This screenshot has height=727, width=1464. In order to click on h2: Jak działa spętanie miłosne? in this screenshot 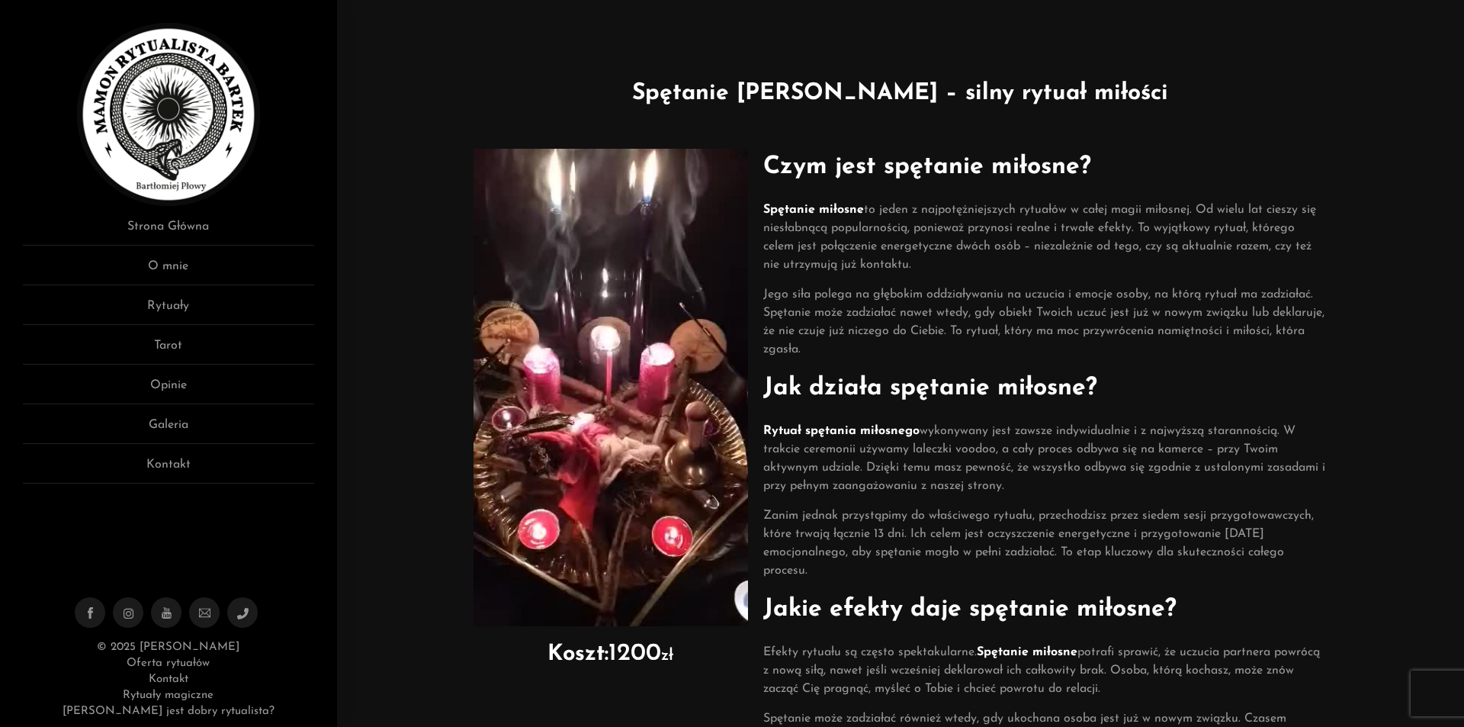, I will do `click(1045, 388)`.